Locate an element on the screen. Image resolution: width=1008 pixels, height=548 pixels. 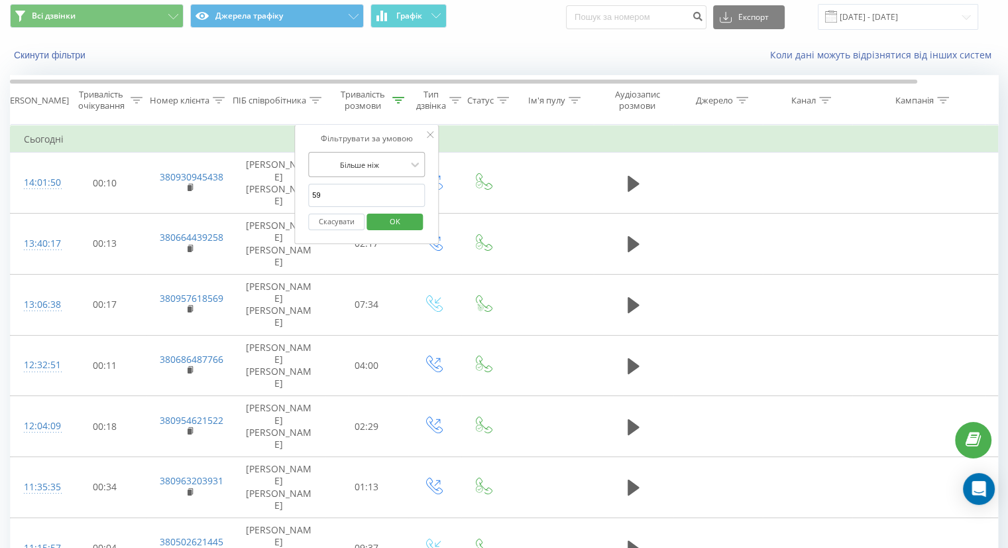
div: Кампанія is located at coordinates (915, 100).